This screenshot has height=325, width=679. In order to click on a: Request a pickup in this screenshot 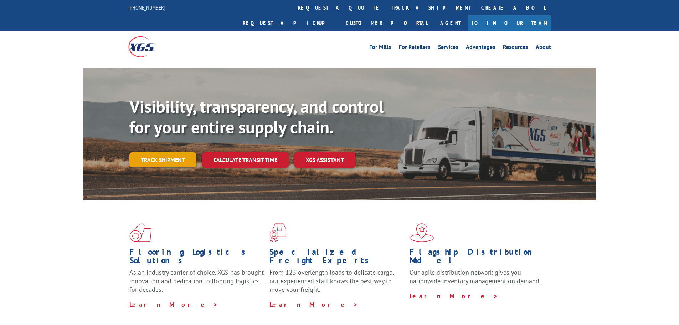, I will do `click(289, 23)`.